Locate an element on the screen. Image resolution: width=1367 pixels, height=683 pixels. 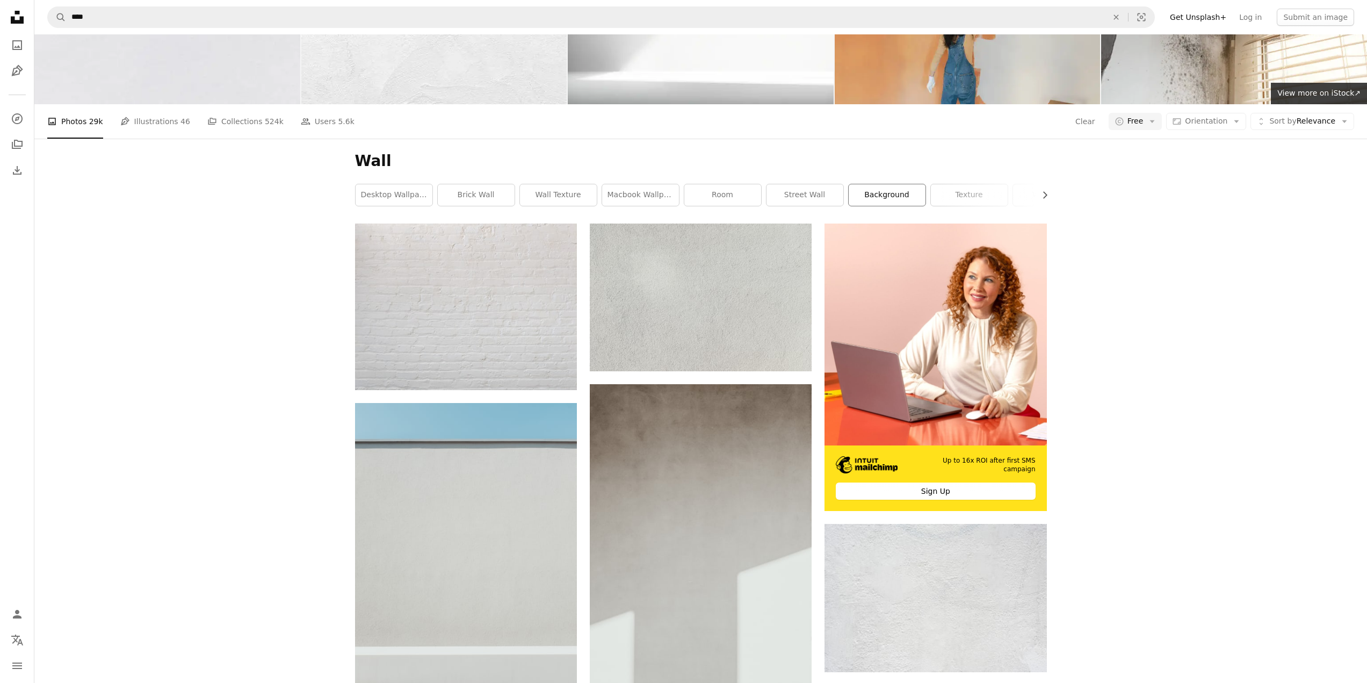
a: Collections 524k is located at coordinates (245, 121).